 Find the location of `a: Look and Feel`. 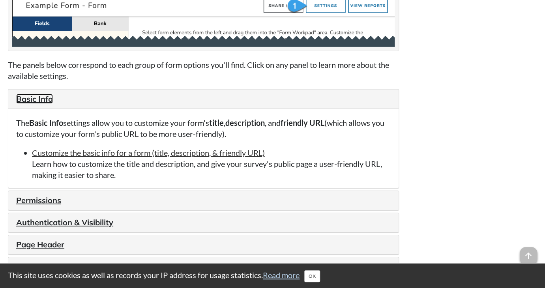

a: Look and Feel is located at coordinates (42, 266).